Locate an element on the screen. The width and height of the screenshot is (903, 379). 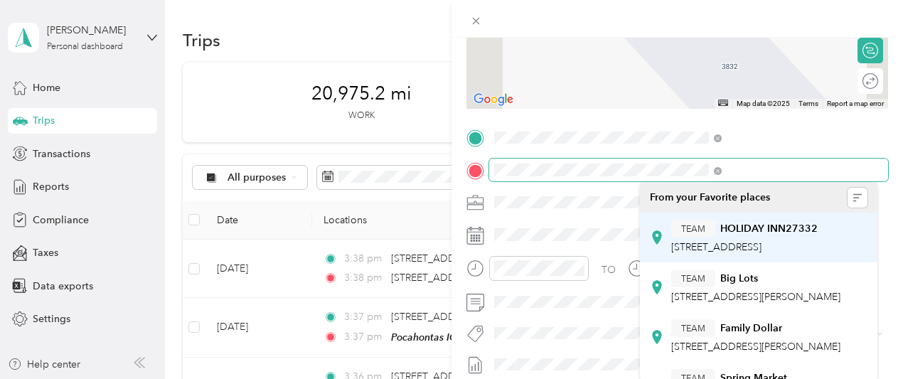
a: Report a map error is located at coordinates (855, 103).